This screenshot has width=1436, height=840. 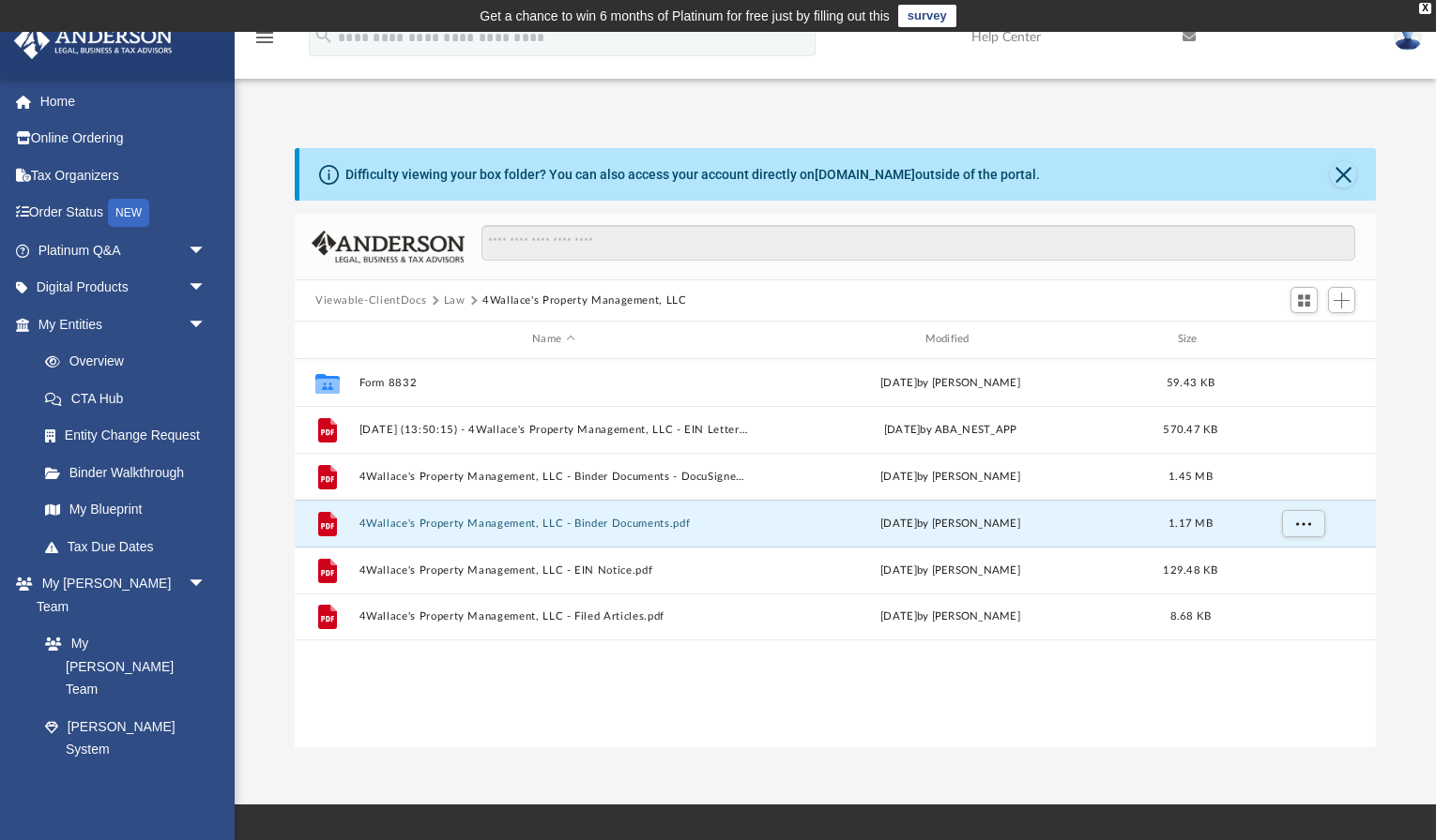 What do you see at coordinates (131, 362) in the screenshot?
I see `a: Overview` at bounding box center [131, 362].